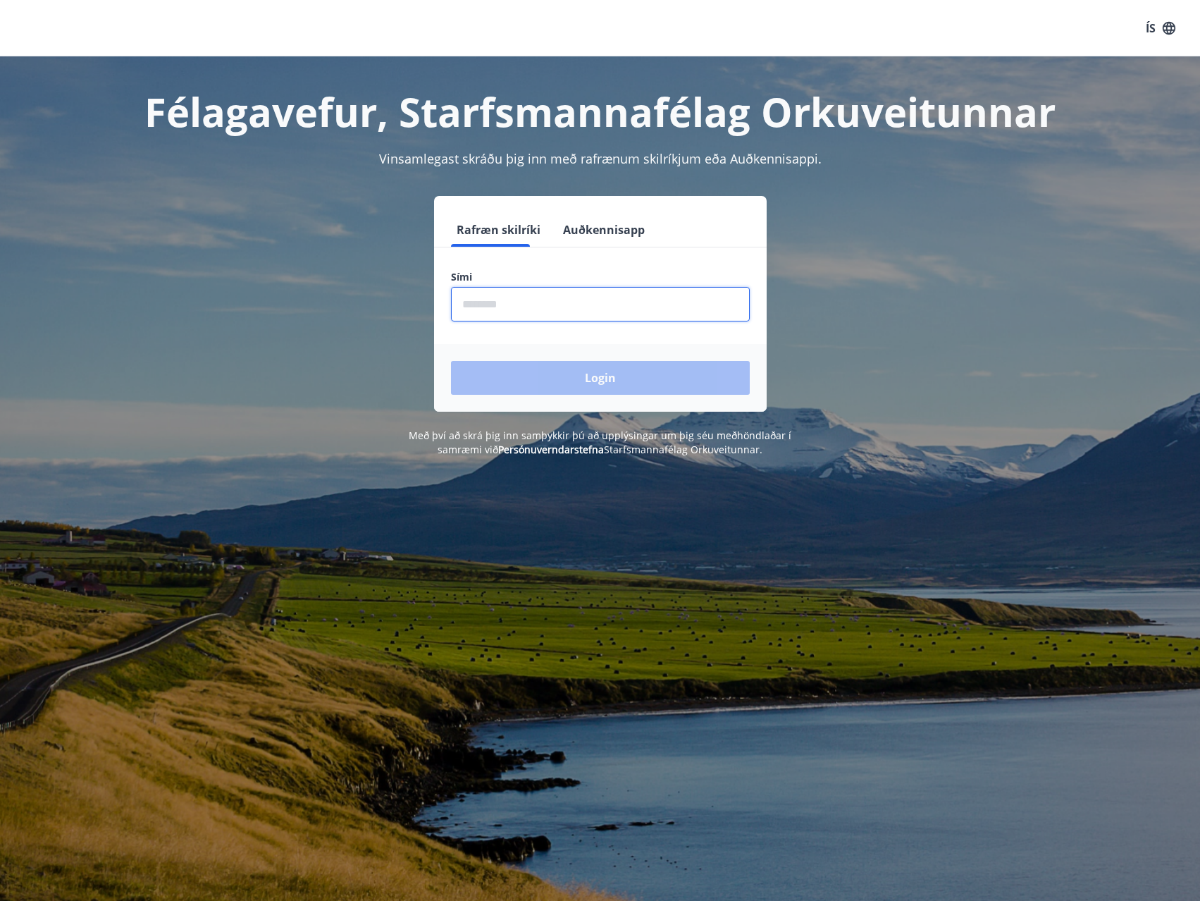  What do you see at coordinates (604, 230) in the screenshot?
I see `button: Auðkennisapp` at bounding box center [604, 230].